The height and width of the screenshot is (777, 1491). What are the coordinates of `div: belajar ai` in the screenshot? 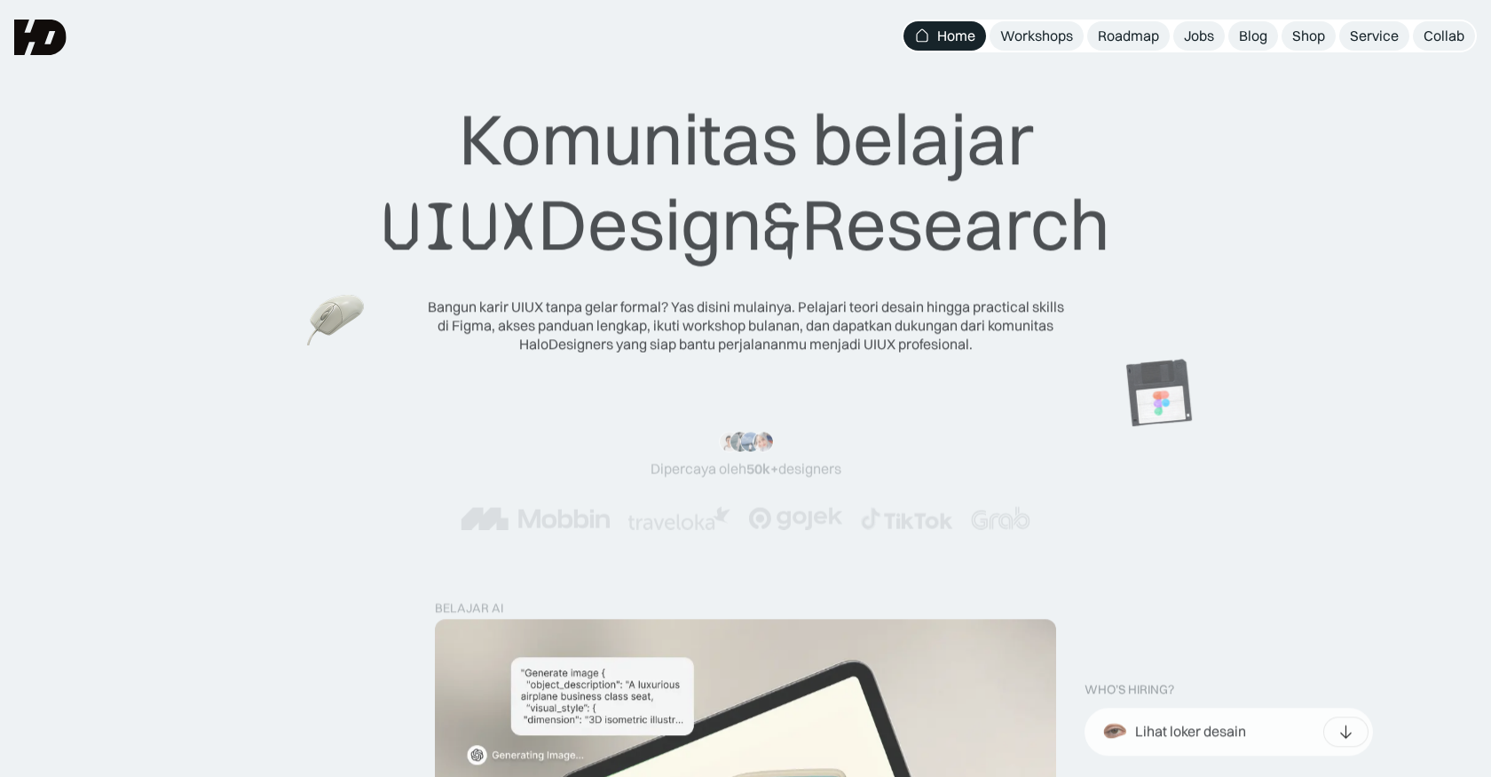 It's located at (469, 608).